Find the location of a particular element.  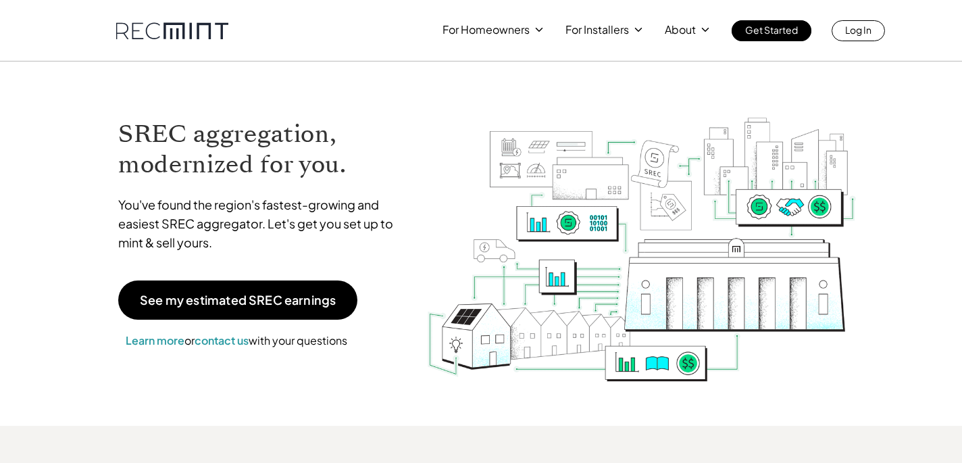

span: contact us is located at coordinates (222, 340).